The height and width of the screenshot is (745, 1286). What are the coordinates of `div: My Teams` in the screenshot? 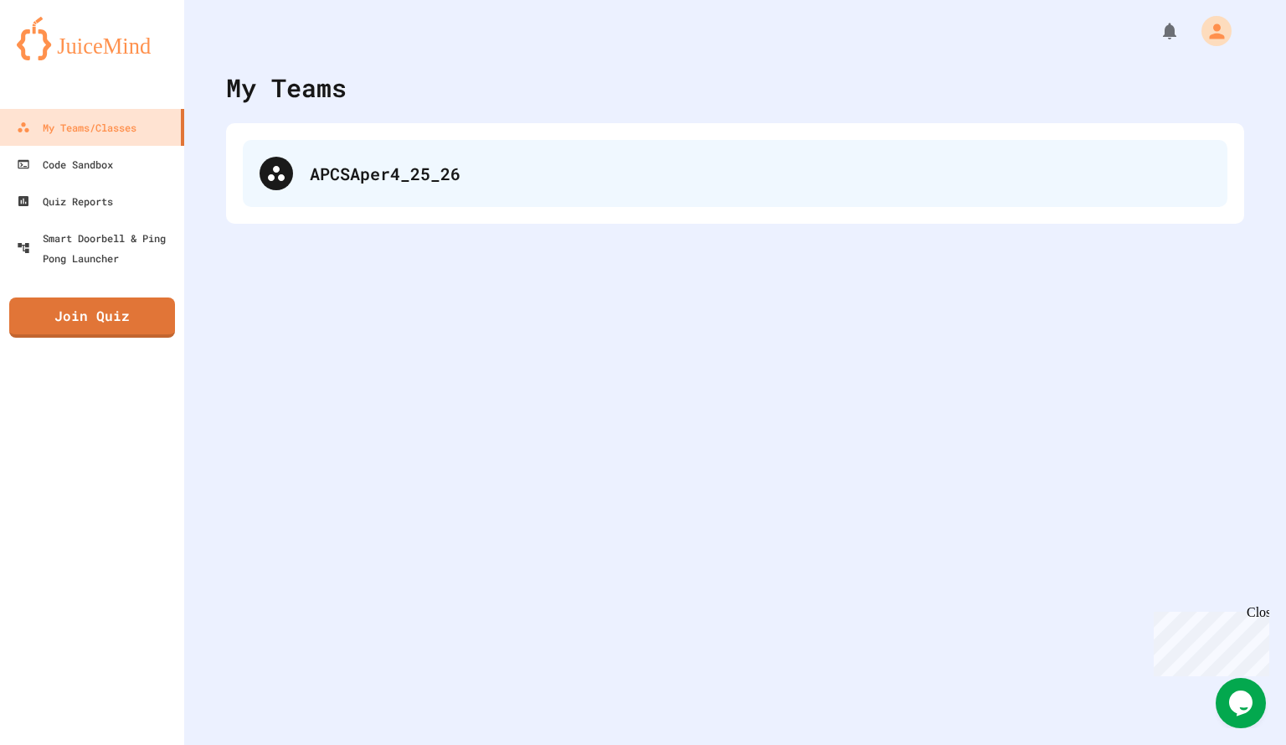 It's located at (286, 87).